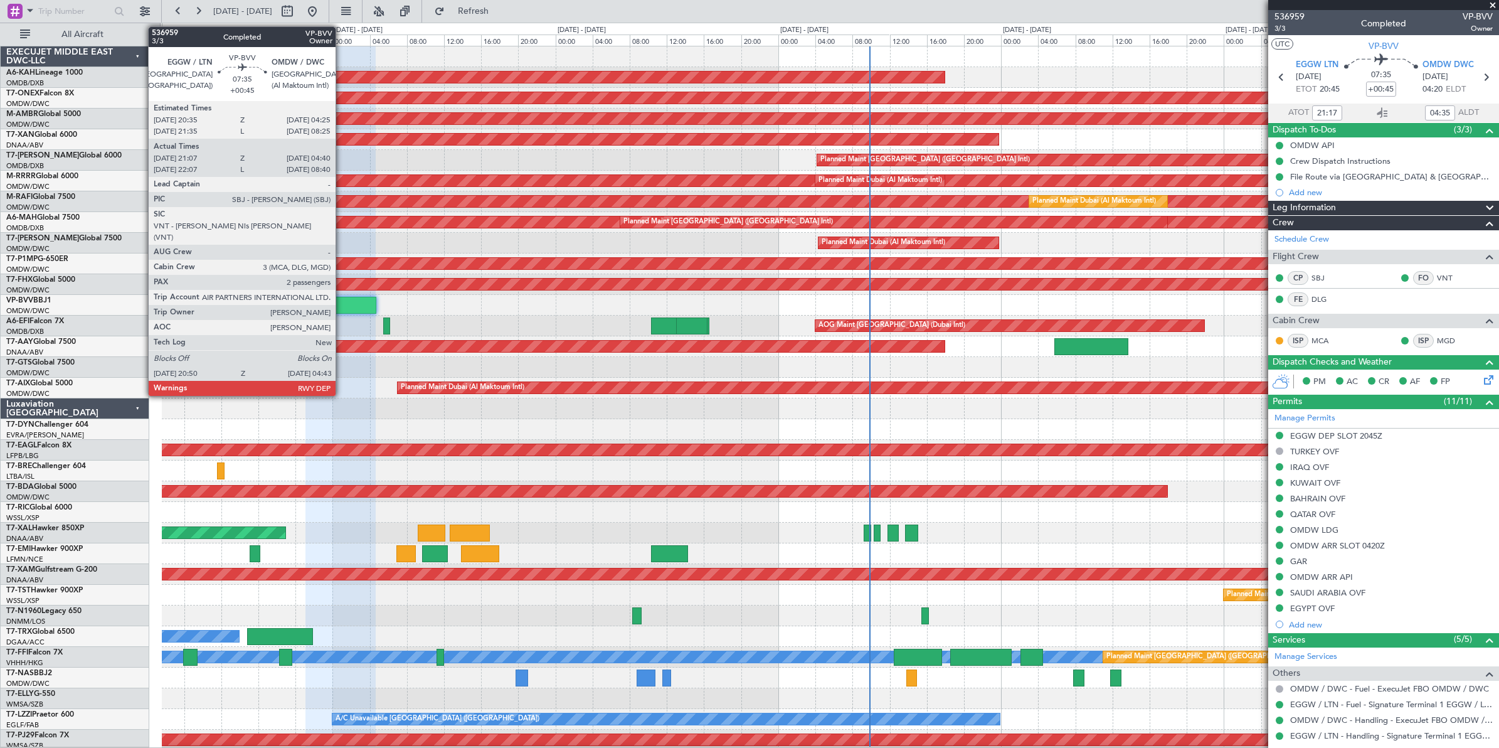 This screenshot has width=1499, height=748. I want to click on div: FE, so click(1298, 299).